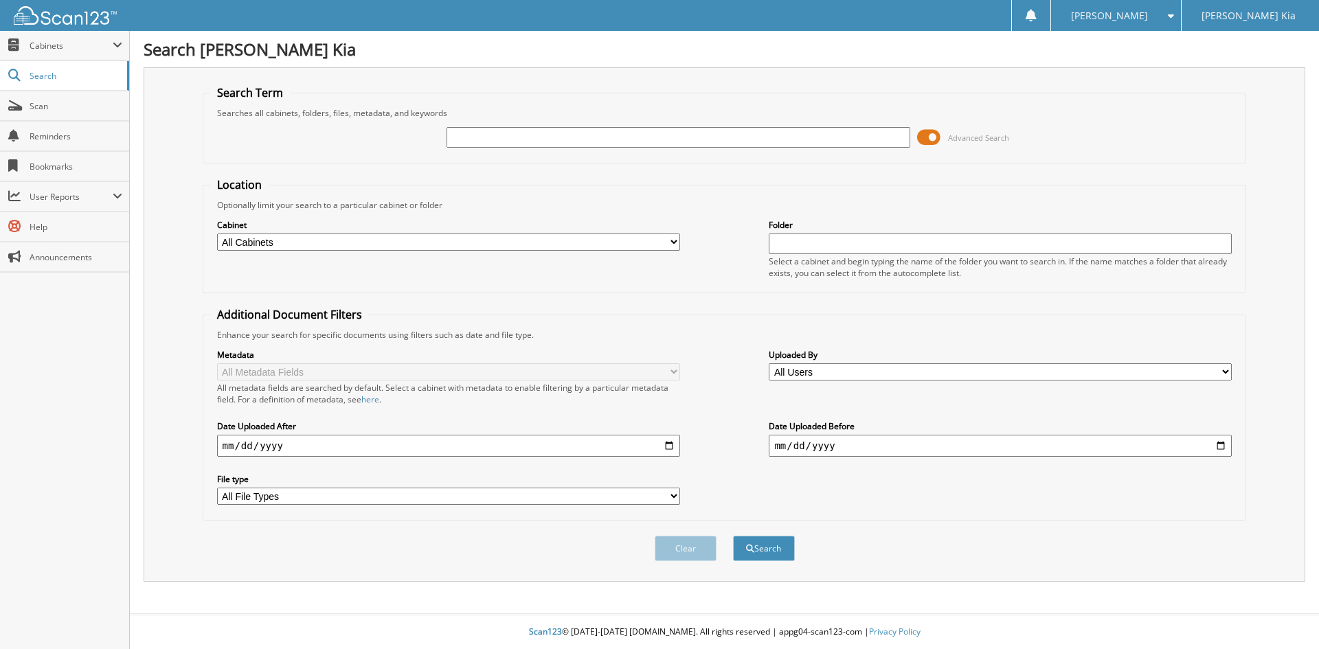 The image size is (1319, 649). Describe the element at coordinates (1000, 225) in the screenshot. I see `label: Folder` at that location.